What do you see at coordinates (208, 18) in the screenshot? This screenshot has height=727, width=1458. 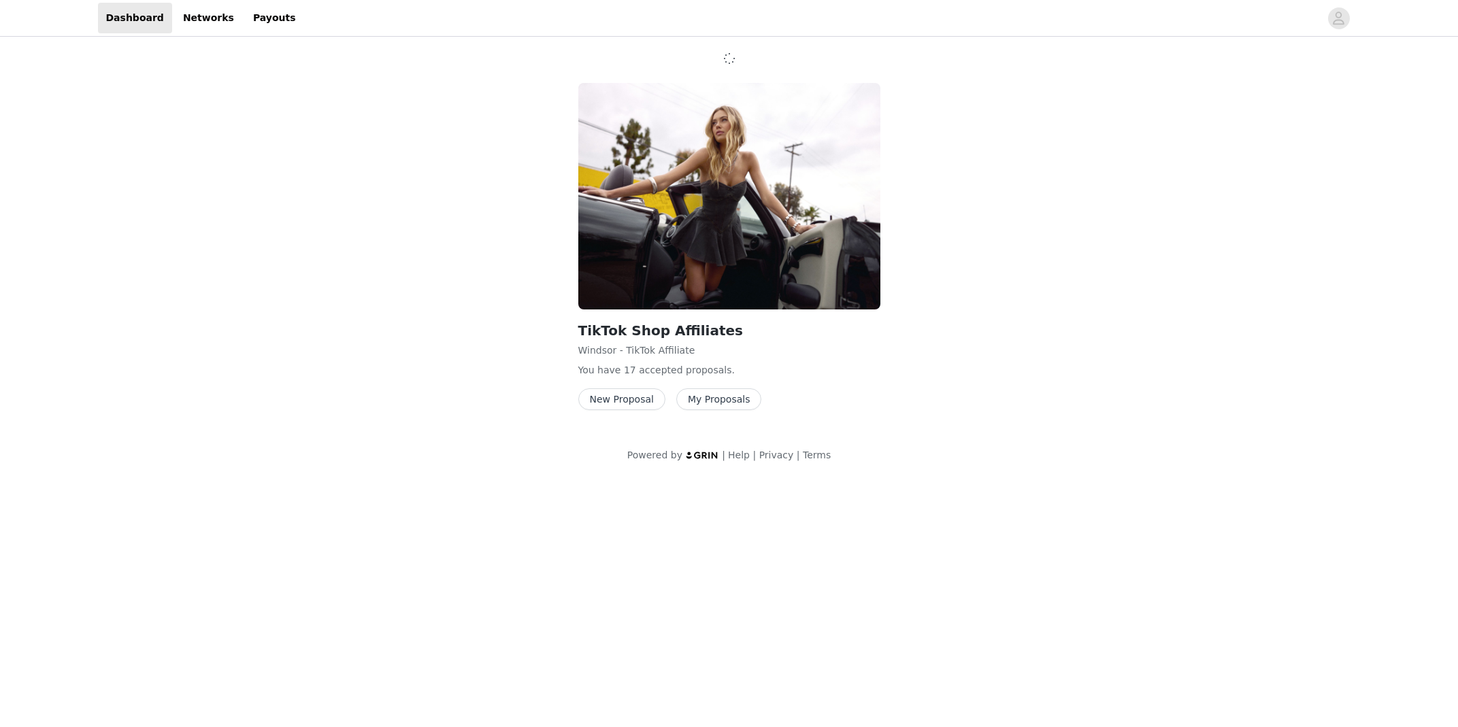 I see `a: Networks` at bounding box center [208, 18].